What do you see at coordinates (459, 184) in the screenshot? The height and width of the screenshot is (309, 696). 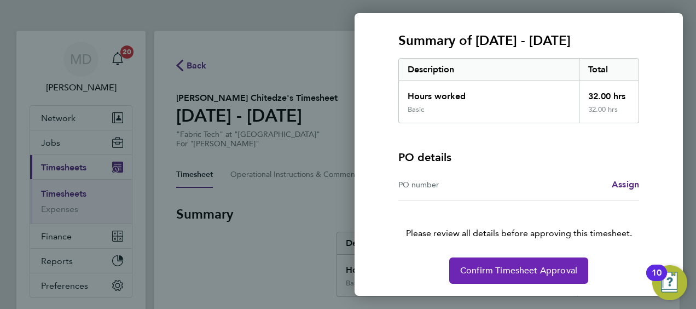 I see `div: PO number` at bounding box center [459, 184].